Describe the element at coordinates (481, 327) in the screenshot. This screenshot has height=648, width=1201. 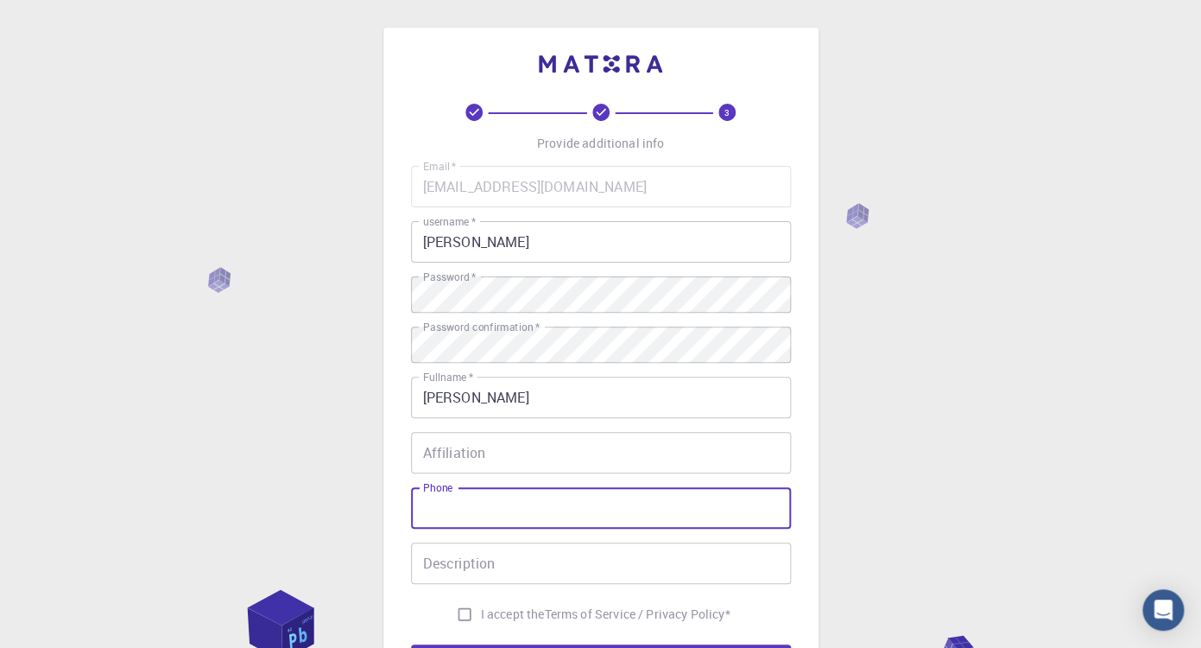
I see `label: Password confirmation` at that location.